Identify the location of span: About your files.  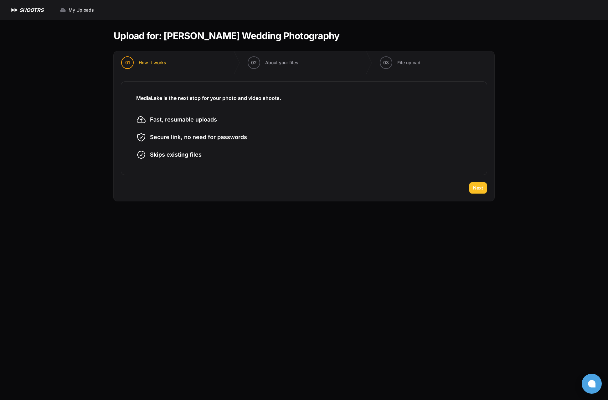
(282, 63).